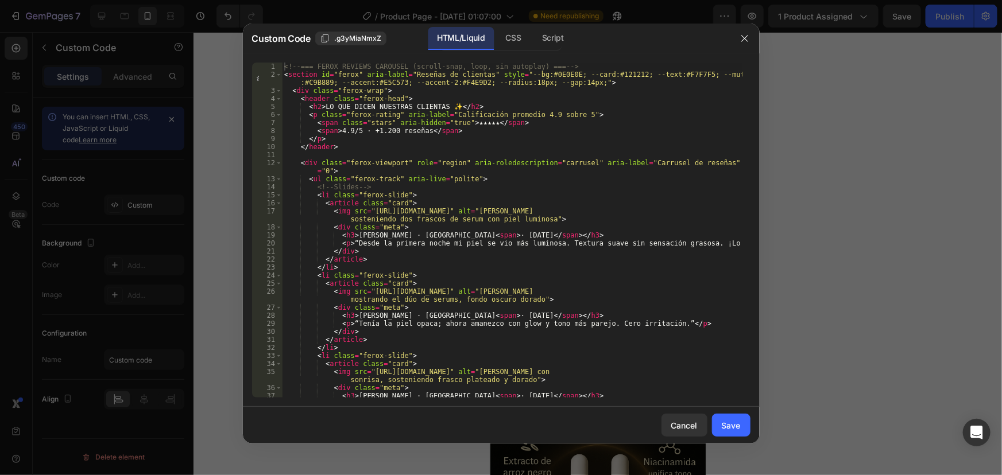 The image size is (1002, 475). Describe the element at coordinates (267, 259) in the screenshot. I see `div: 22` at that location.